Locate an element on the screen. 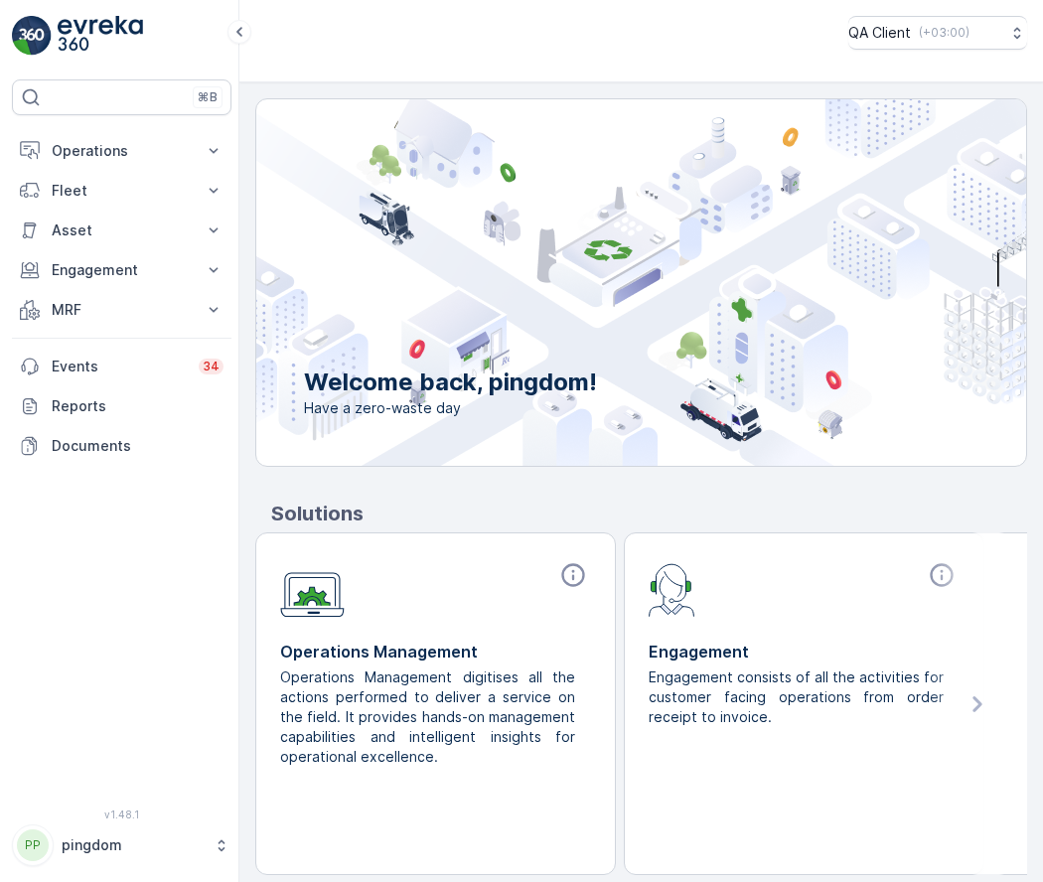  p: ( +03:00 ) is located at coordinates (944, 33).